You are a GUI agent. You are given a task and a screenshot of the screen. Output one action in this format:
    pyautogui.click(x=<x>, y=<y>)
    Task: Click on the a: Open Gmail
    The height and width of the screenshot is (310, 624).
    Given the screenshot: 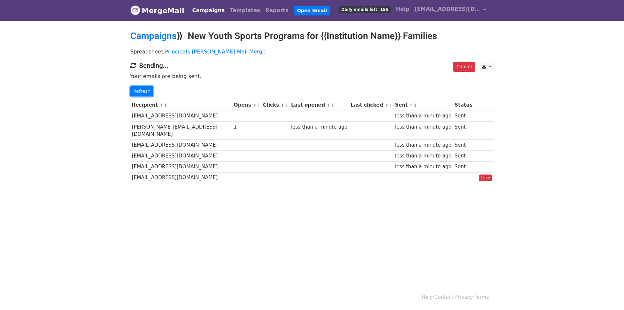 What is the action you would take?
    pyautogui.click(x=312, y=10)
    